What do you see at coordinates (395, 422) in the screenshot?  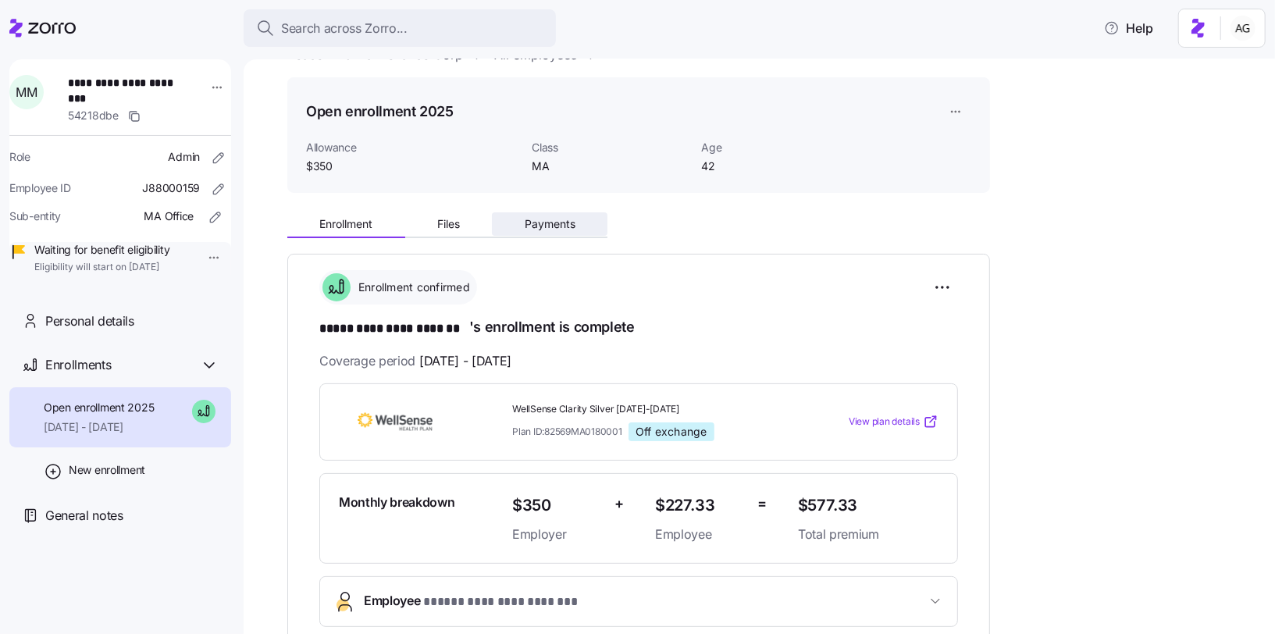 I see `img: WellSense Health Plan (BMC)` at bounding box center [395, 422].